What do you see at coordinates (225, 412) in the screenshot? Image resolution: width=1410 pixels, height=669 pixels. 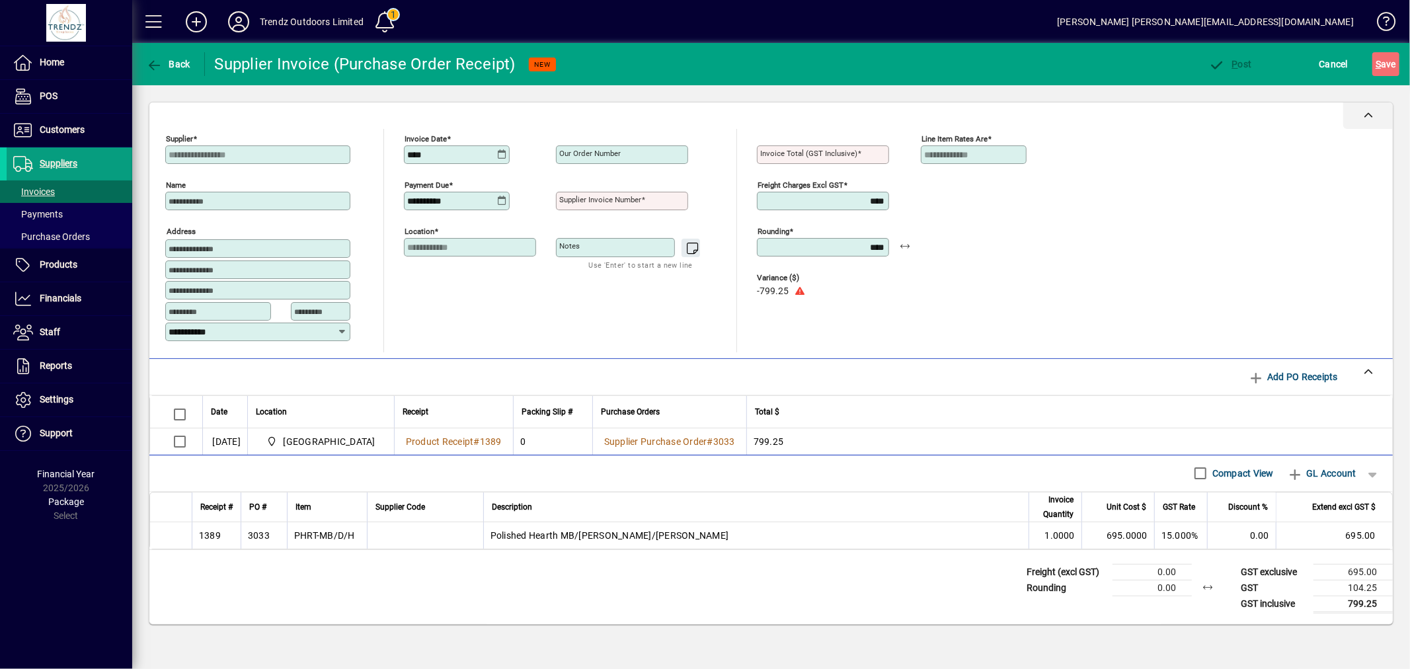 I see `div: Date` at bounding box center [225, 412].